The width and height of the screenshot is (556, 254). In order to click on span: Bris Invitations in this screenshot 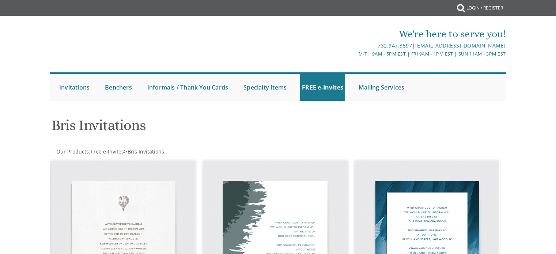, I will do `click(146, 151)`.